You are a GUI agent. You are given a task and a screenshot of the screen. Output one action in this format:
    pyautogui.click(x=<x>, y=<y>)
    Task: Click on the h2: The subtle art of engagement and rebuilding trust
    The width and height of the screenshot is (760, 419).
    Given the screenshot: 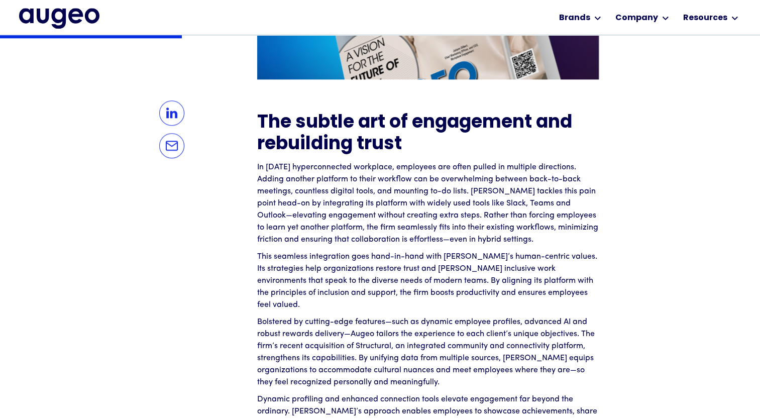 What is the action you would take?
    pyautogui.click(x=428, y=134)
    